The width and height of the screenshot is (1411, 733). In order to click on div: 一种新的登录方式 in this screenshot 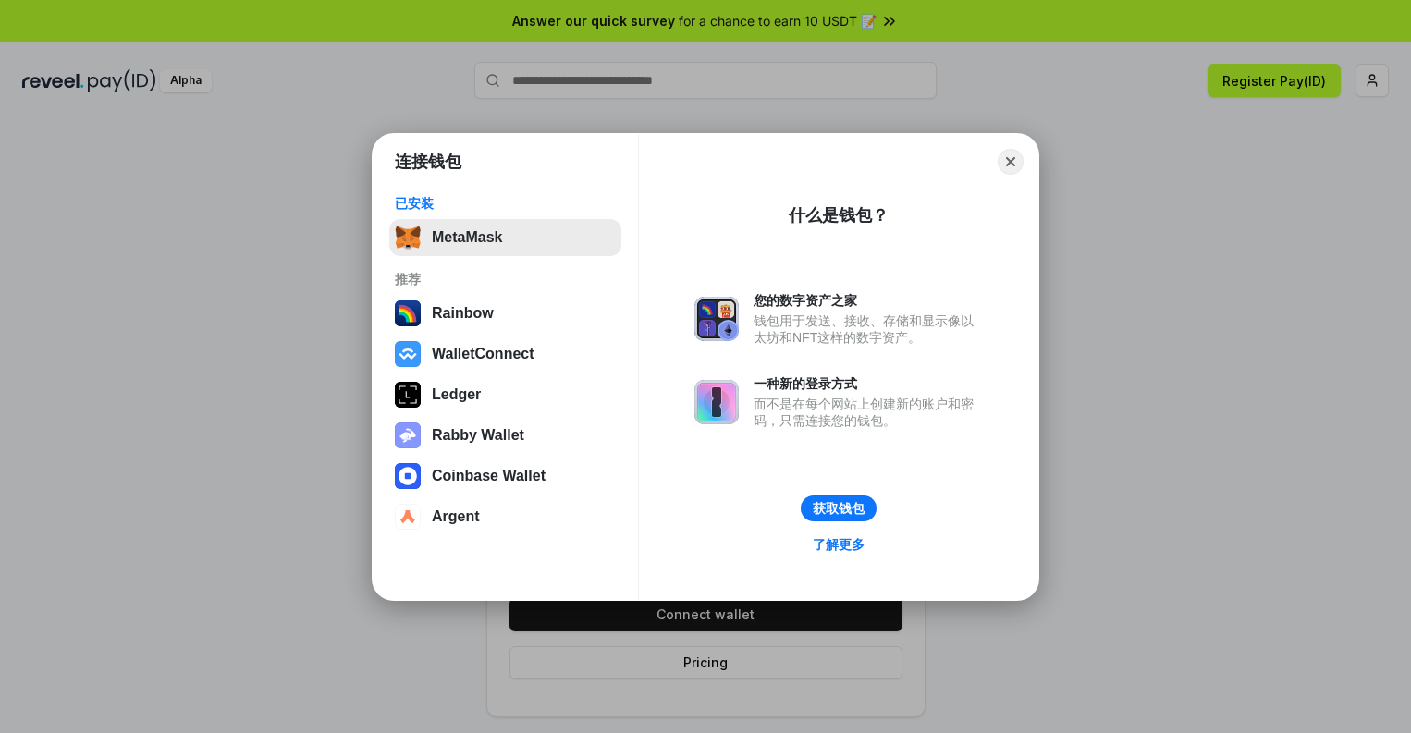, I will do `click(868, 384)`.